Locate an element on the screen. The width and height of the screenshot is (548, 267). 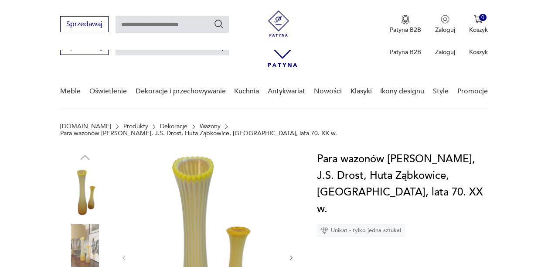
a: Wazony is located at coordinates (210, 126).